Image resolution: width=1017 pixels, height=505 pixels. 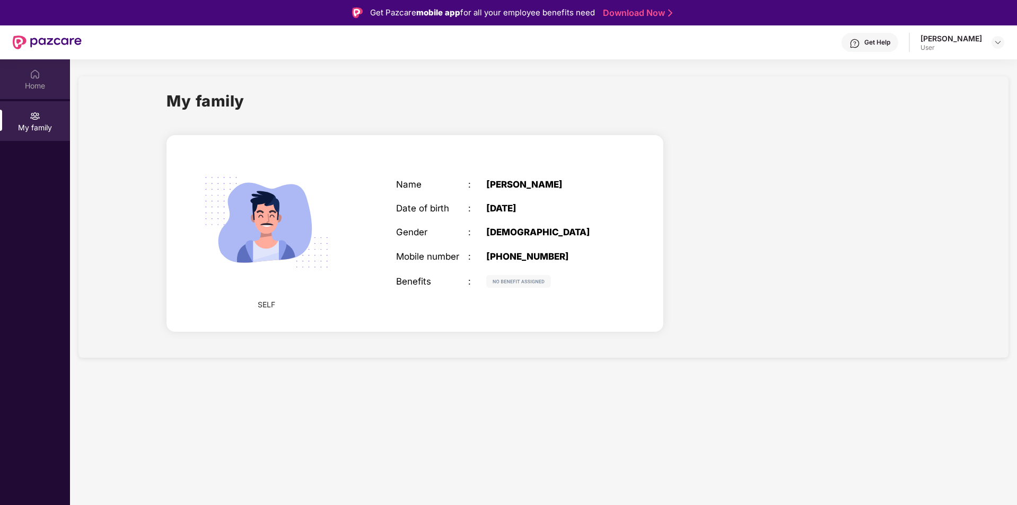 What do you see at coordinates (432, 257) in the screenshot?
I see `div: Mobile number` at bounding box center [432, 257].